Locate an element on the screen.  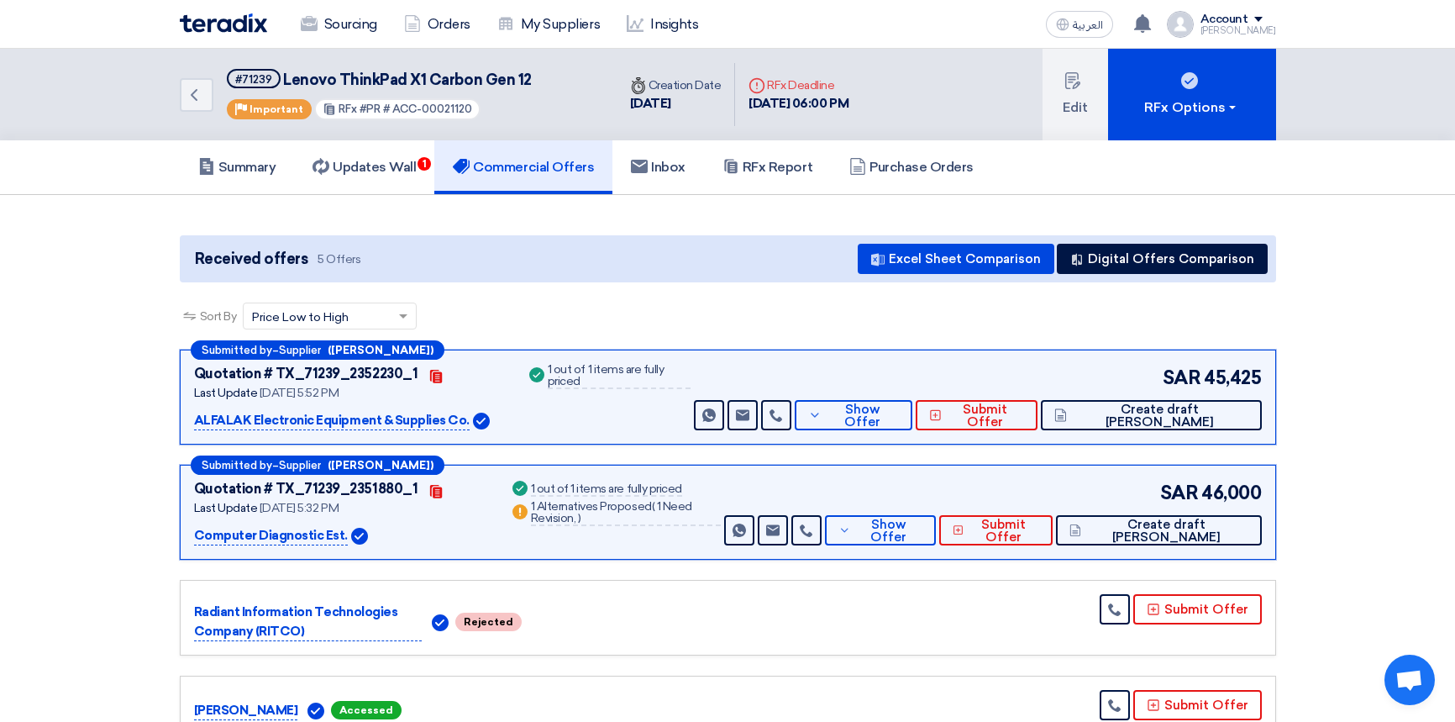
a: Purchase Orders is located at coordinates (912, 167).